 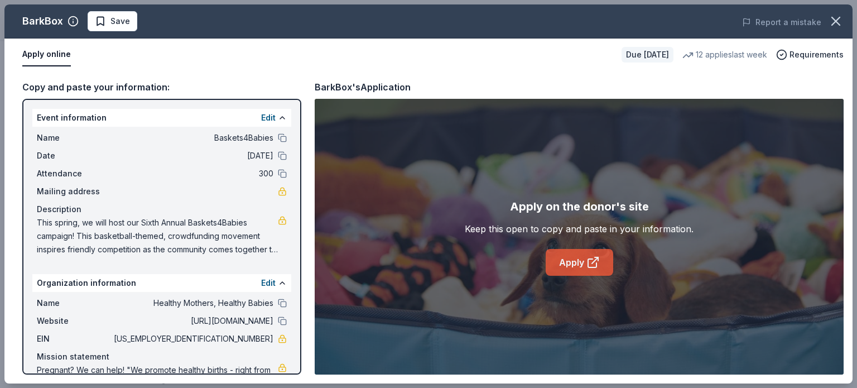 I want to click on div: BarkBox, so click(x=42, y=21).